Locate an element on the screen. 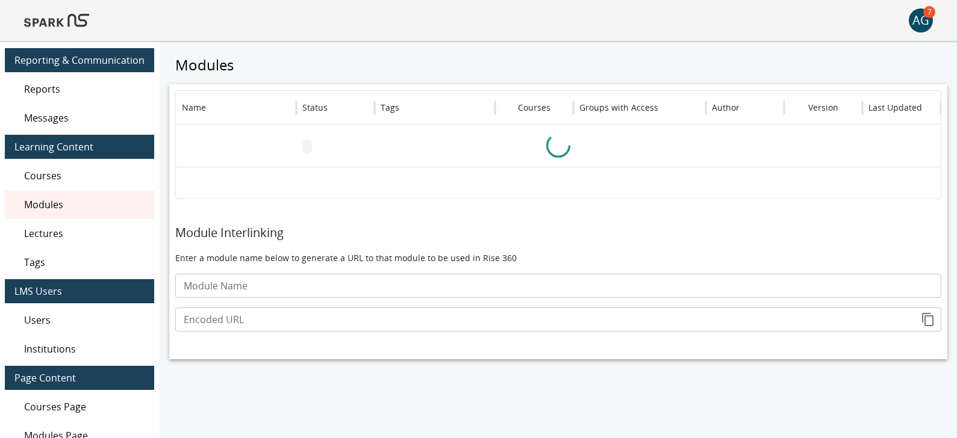 This screenshot has width=957, height=438. span: Page Content is located at coordinates (79, 378).